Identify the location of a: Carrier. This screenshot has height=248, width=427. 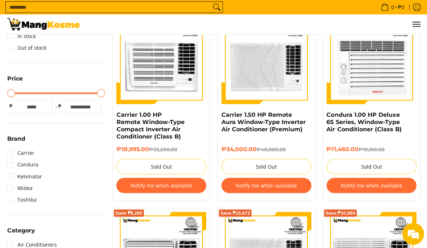
(21, 153).